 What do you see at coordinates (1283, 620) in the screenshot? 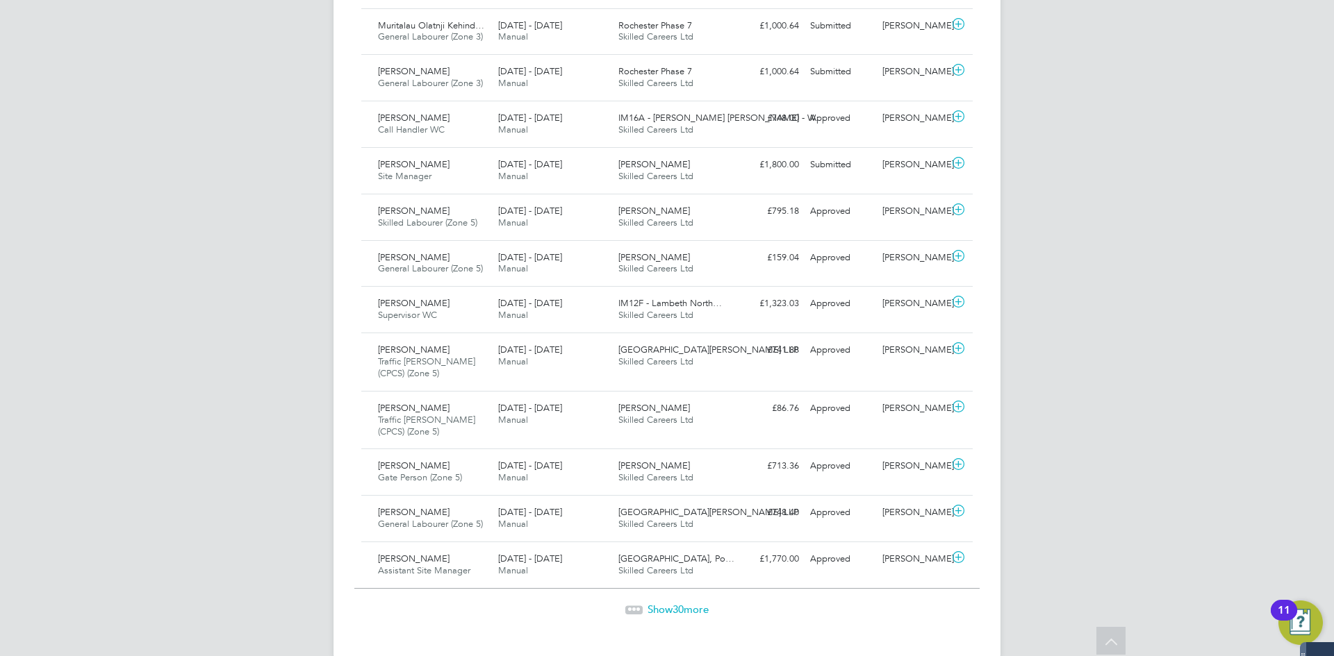
I see `div: 11` at bounding box center [1283, 620].